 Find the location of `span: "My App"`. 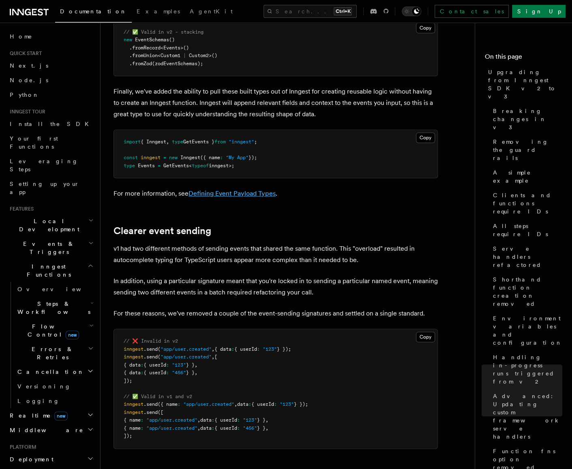

span: "My App" is located at coordinates (237, 158).